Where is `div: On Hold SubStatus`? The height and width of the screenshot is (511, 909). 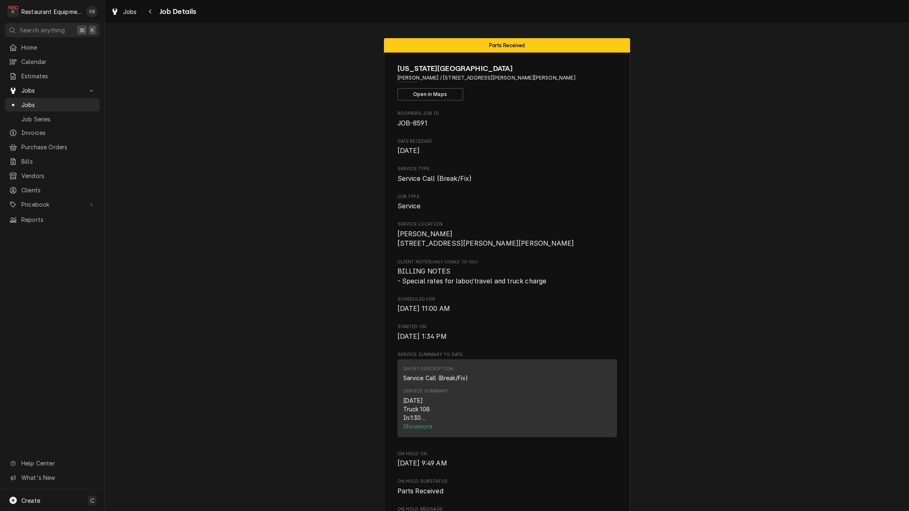
div: On Hold SubStatus is located at coordinates (507, 487).